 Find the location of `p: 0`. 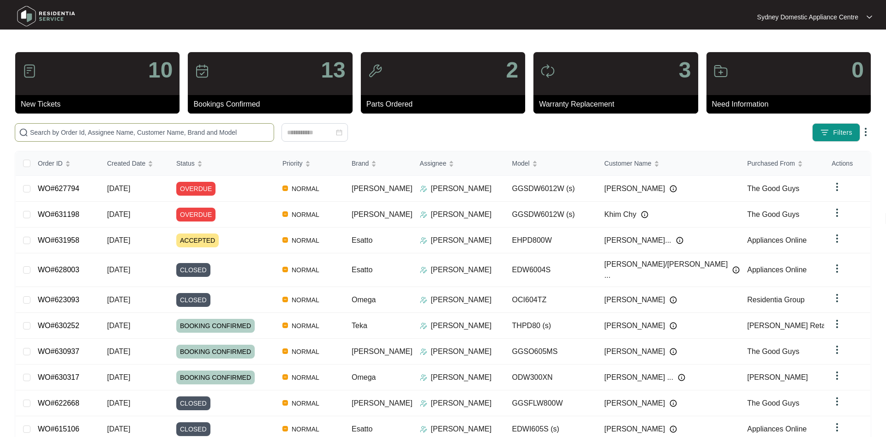

p: 0 is located at coordinates (857, 70).